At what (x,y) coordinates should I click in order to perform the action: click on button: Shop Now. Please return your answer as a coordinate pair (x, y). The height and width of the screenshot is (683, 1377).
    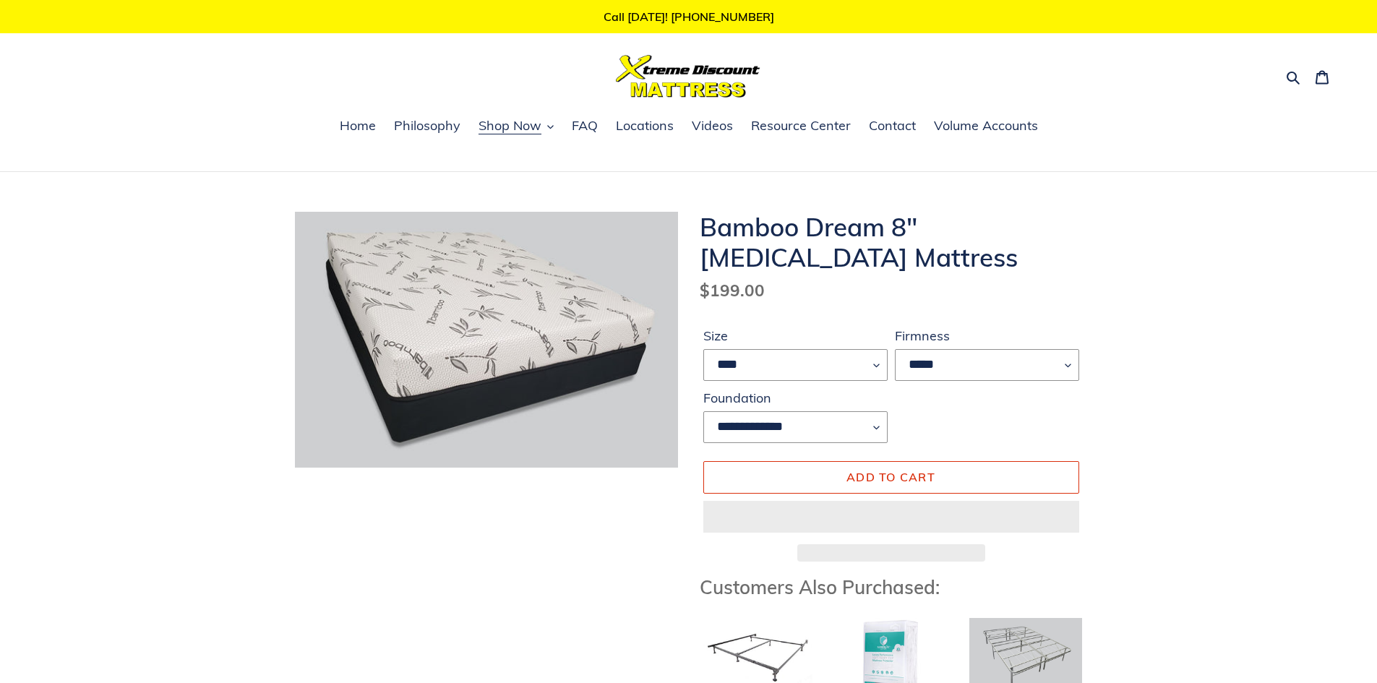
    Looking at the image, I should click on (516, 126).